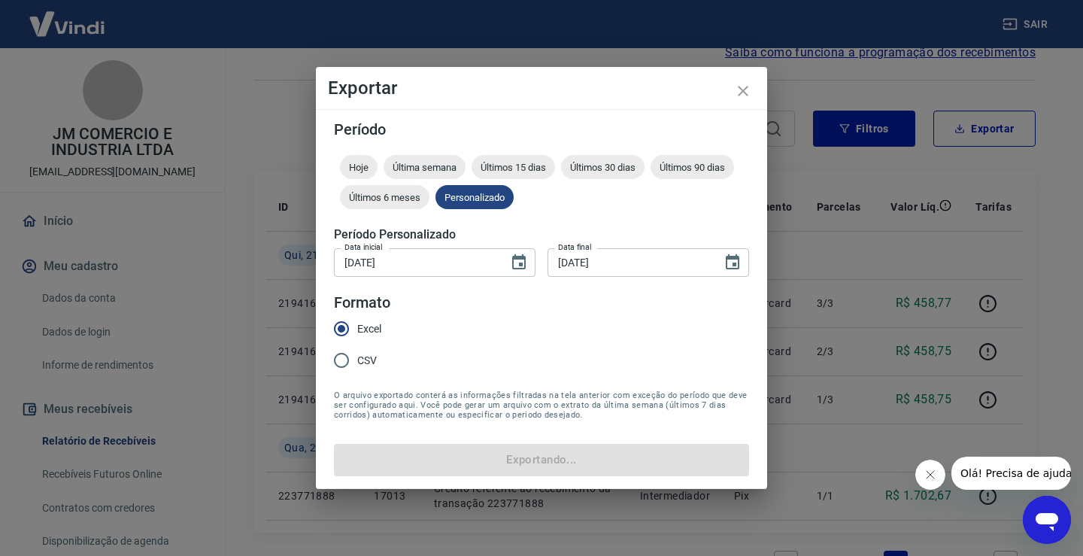 The height and width of the screenshot is (556, 1083). I want to click on button: Choose date, selected date is 21 de ago de 2025, so click(732, 262).